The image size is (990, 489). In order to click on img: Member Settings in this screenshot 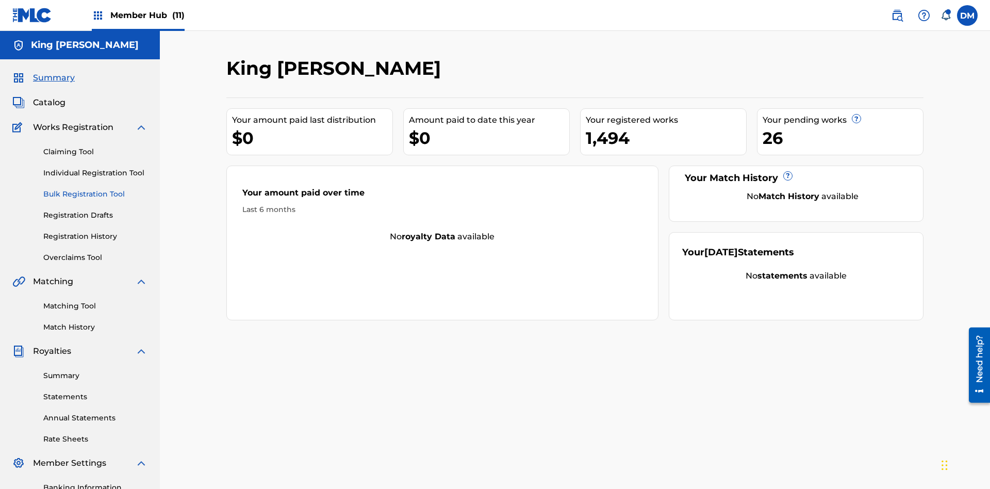, I will do `click(19, 463)`.